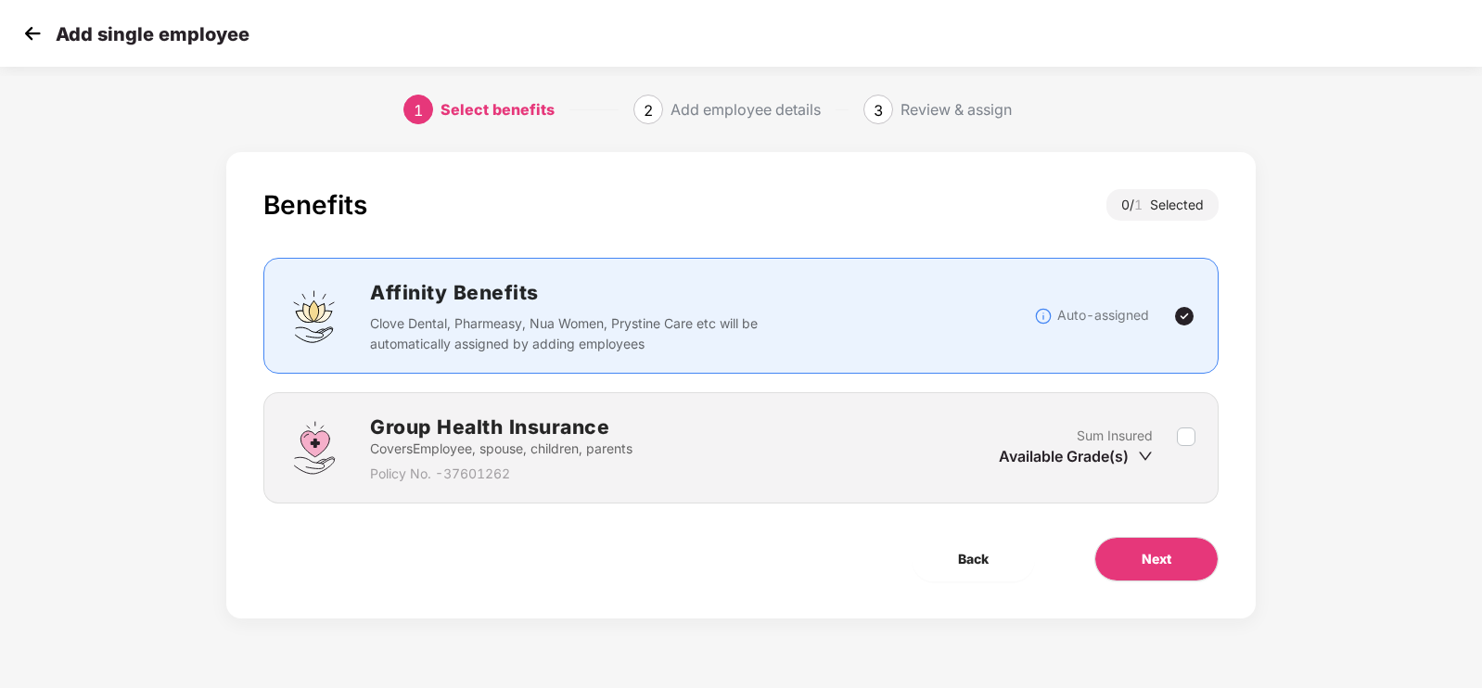  Describe the element at coordinates (501, 427) in the screenshot. I see `h2: Group Health Insurance` at that location.